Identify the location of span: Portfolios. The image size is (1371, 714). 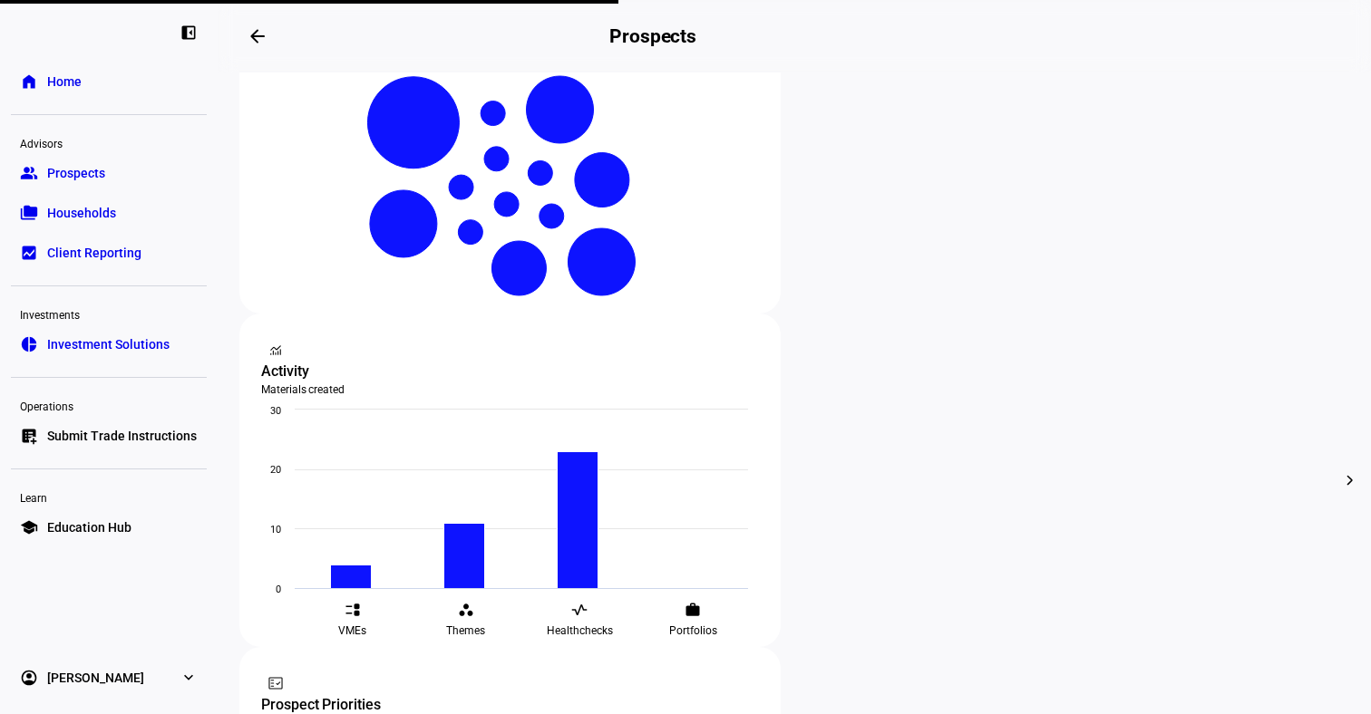
(693, 631).